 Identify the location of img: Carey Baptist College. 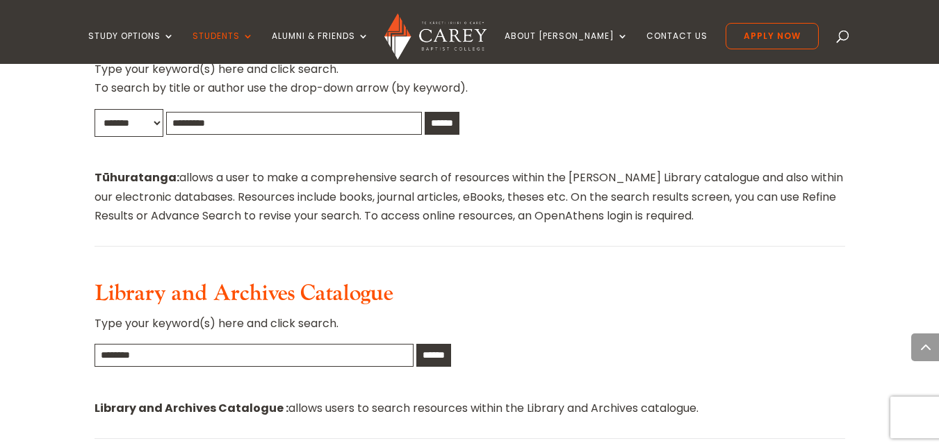
(435, 36).